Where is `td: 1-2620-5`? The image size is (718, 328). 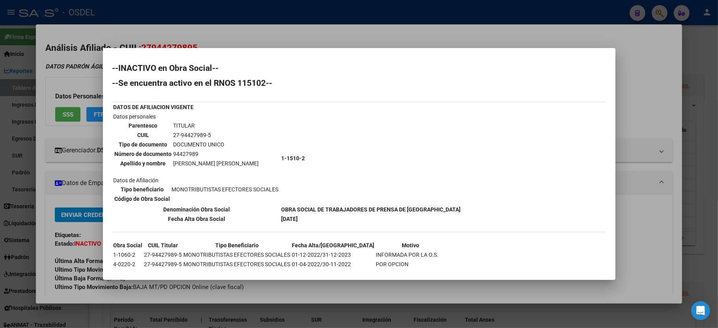 td: 1-2620-5 is located at coordinates (128, 274).